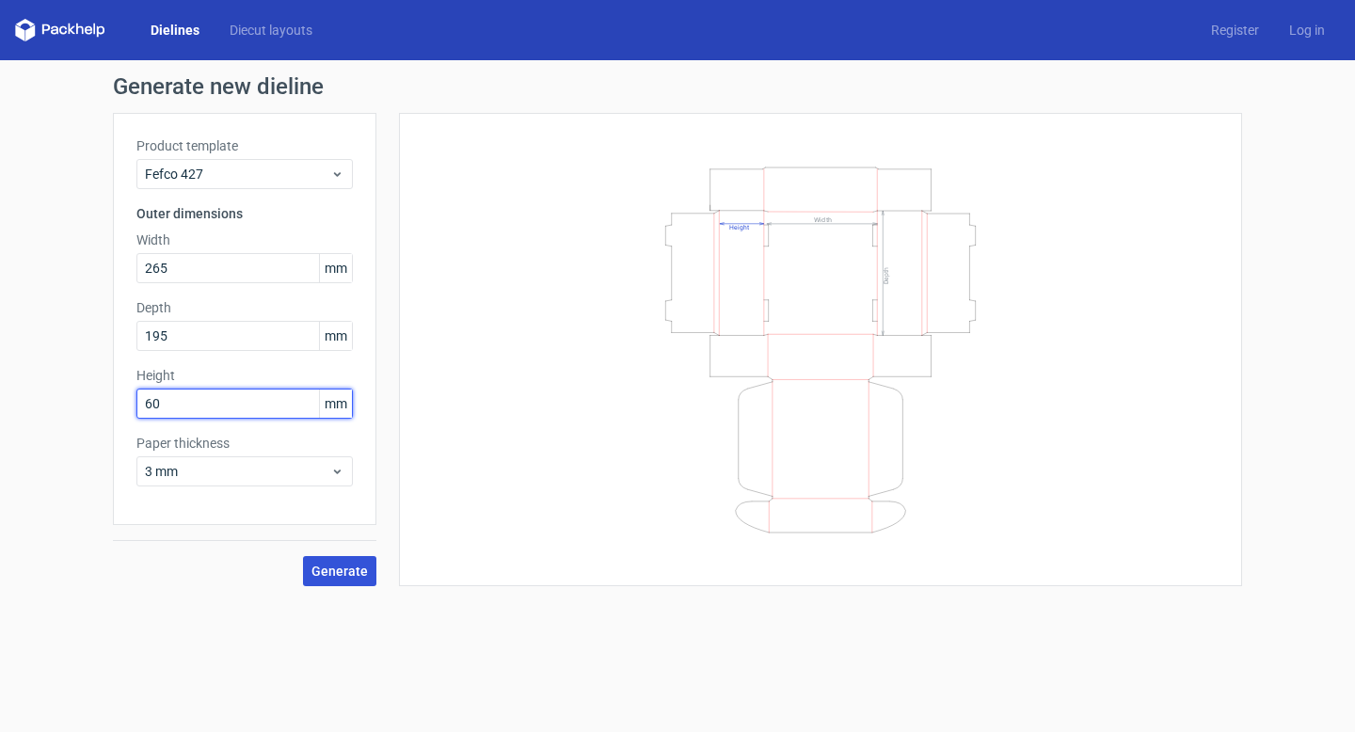 This screenshot has height=732, width=1355. I want to click on span: Generate, so click(340, 571).